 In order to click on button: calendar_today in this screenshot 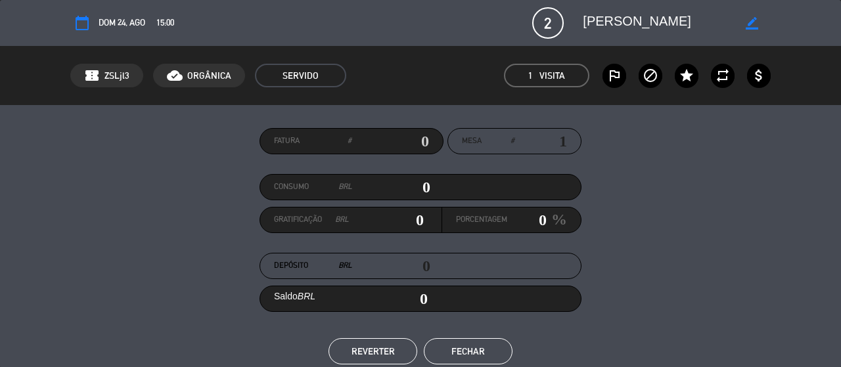, I will do `click(82, 23)`.